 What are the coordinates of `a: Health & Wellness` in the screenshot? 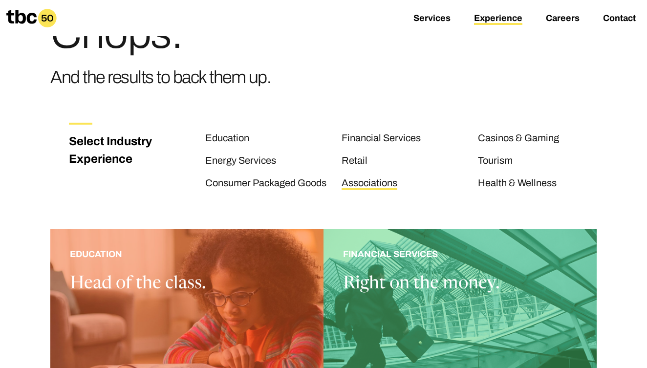 It's located at (517, 184).